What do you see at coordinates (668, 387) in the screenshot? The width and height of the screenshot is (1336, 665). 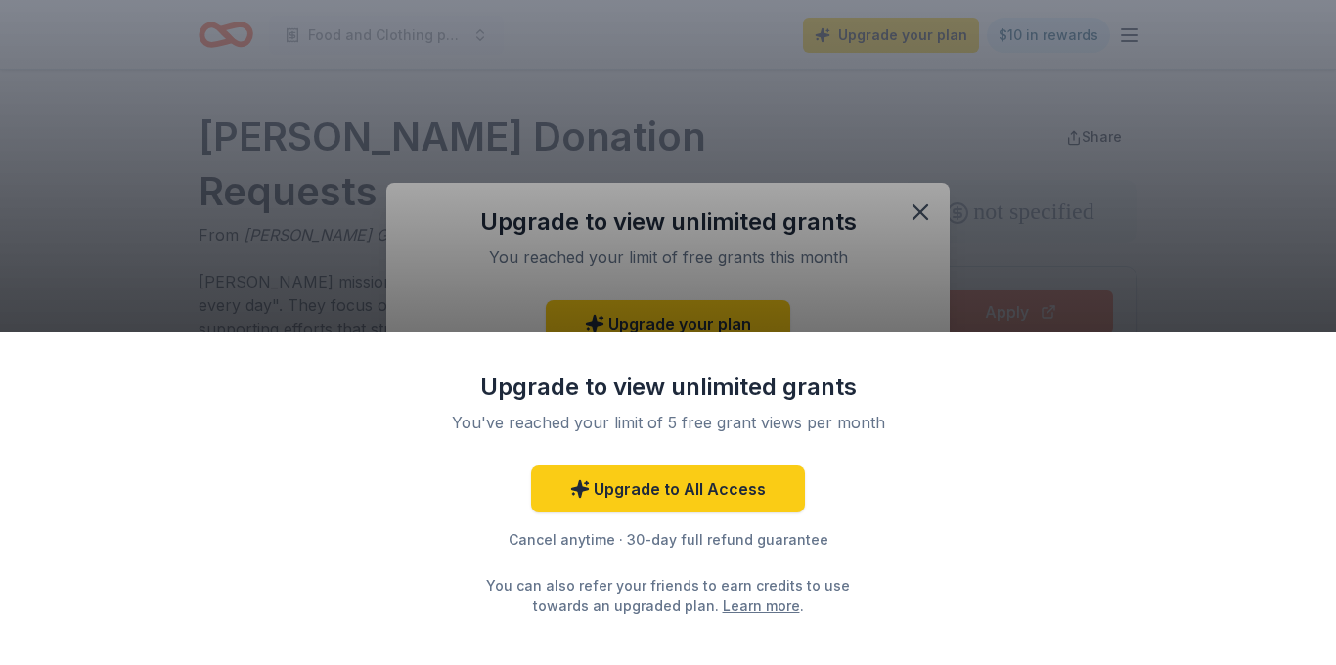 I see `div: Upgrade to view unlimited grants` at bounding box center [668, 387].